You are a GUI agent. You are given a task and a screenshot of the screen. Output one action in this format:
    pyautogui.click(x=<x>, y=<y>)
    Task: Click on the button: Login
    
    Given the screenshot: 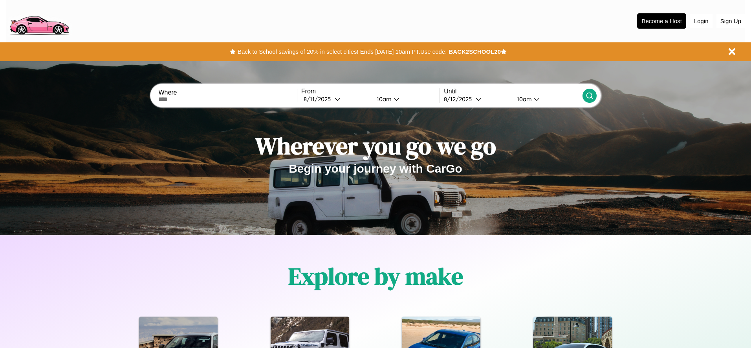 What is the action you would take?
    pyautogui.click(x=701, y=21)
    